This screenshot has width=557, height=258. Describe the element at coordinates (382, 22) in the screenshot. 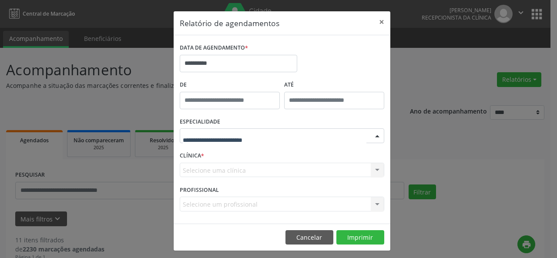

I see `button: Close` at that location.